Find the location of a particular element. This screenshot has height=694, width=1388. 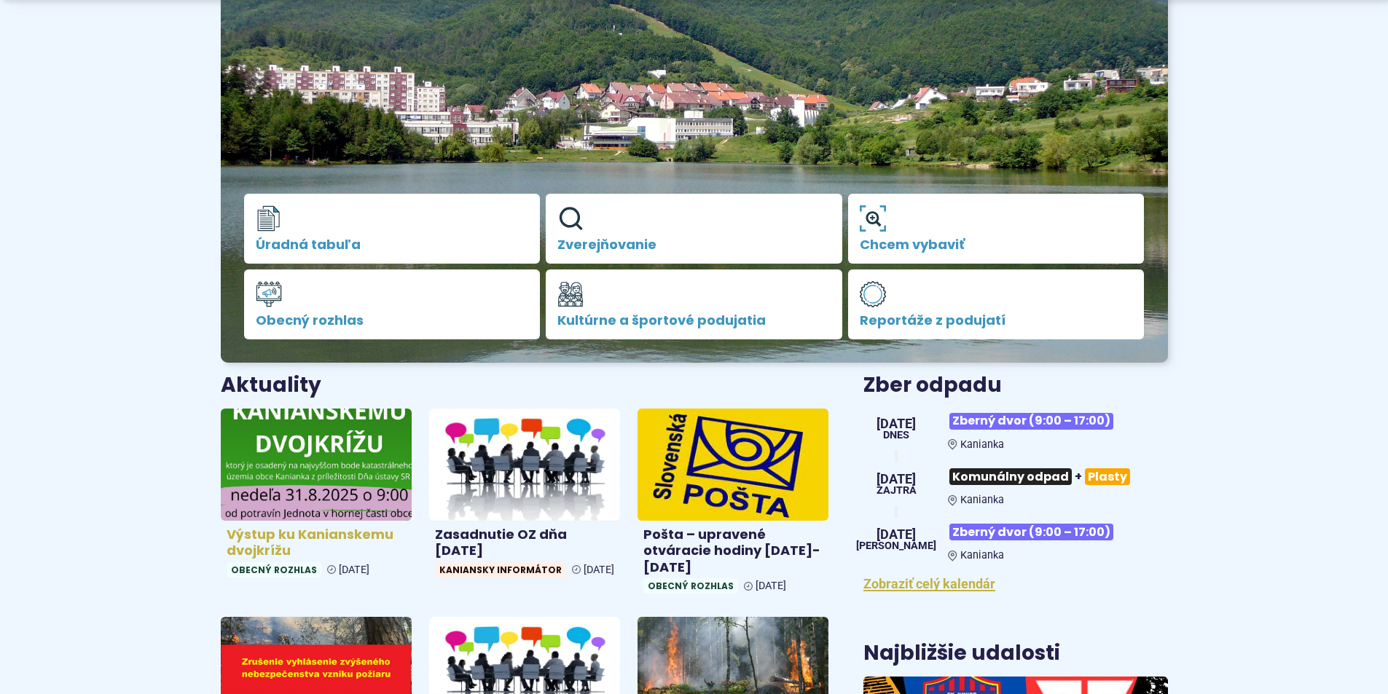

span: Zajtra is located at coordinates (896, 491).